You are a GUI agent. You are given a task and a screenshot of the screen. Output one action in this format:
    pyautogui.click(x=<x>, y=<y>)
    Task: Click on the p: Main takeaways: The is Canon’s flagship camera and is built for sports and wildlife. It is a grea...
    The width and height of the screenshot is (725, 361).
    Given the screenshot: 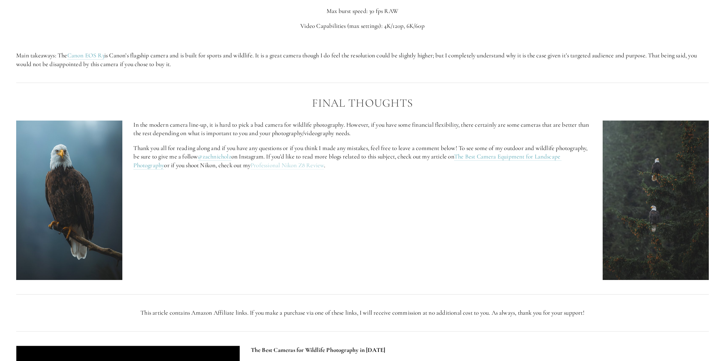 What is the action you would take?
    pyautogui.click(x=363, y=60)
    